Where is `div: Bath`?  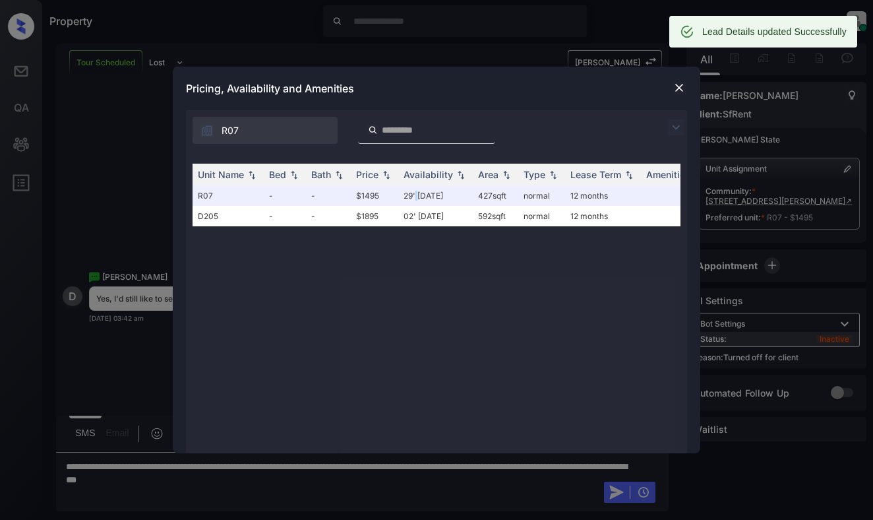
div: Bath is located at coordinates (321, 174).